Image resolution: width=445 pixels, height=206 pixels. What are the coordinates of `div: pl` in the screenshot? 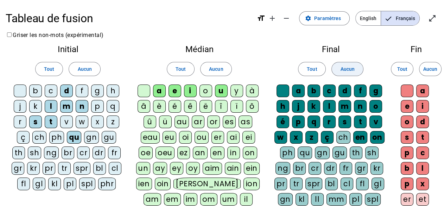 It's located at (356, 199).